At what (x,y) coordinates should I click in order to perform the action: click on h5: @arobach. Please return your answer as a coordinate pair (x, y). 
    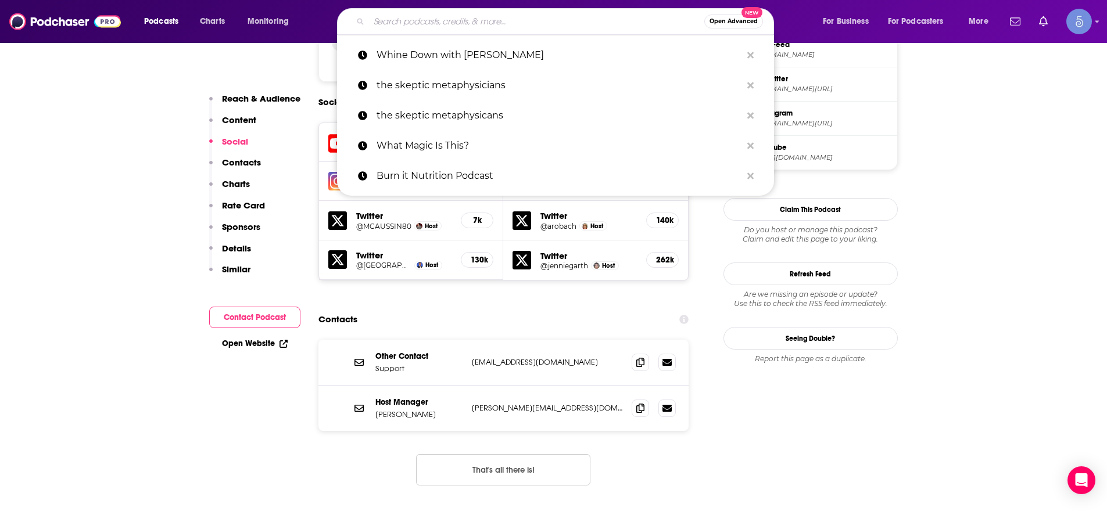
    Looking at the image, I should click on (558, 226).